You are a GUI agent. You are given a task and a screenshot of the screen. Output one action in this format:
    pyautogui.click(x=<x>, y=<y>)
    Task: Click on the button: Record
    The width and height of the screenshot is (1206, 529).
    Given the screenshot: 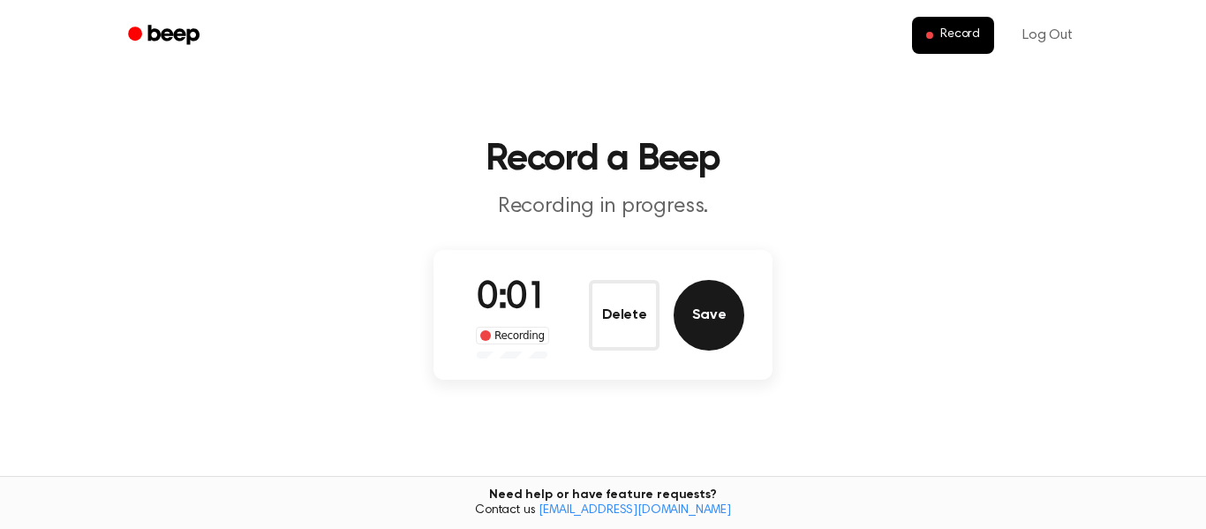 What is the action you would take?
    pyautogui.click(x=952, y=35)
    